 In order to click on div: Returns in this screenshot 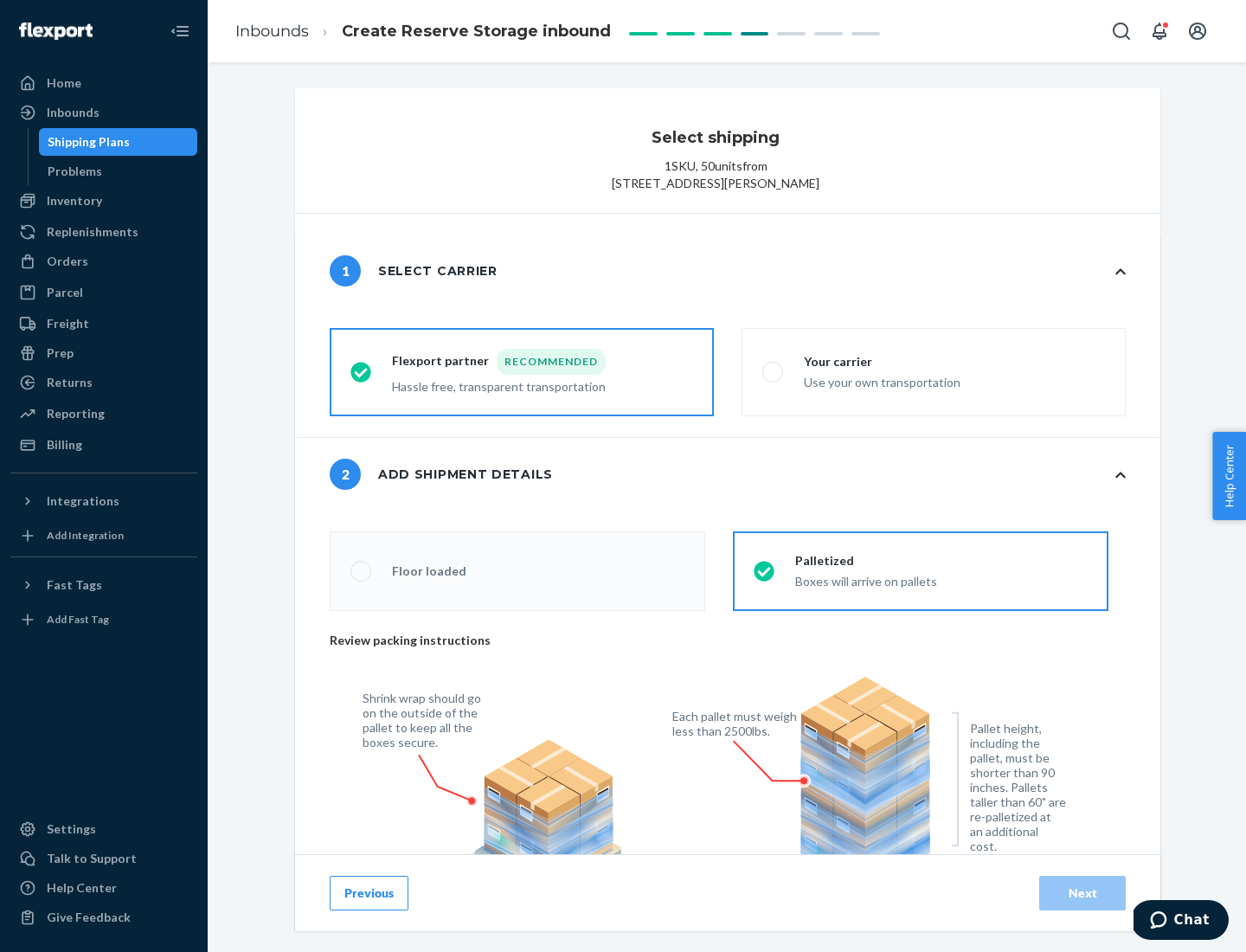, I will do `click(69, 382)`.